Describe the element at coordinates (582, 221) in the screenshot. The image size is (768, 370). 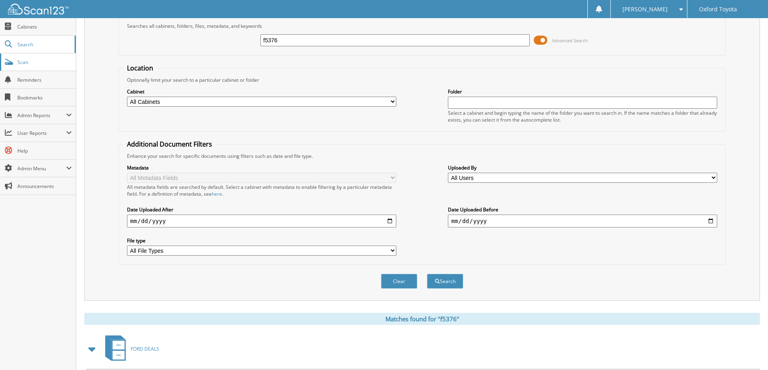
I see `input: end` at that location.